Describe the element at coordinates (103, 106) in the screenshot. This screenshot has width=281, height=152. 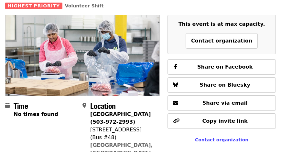
I see `span: Location` at that location.